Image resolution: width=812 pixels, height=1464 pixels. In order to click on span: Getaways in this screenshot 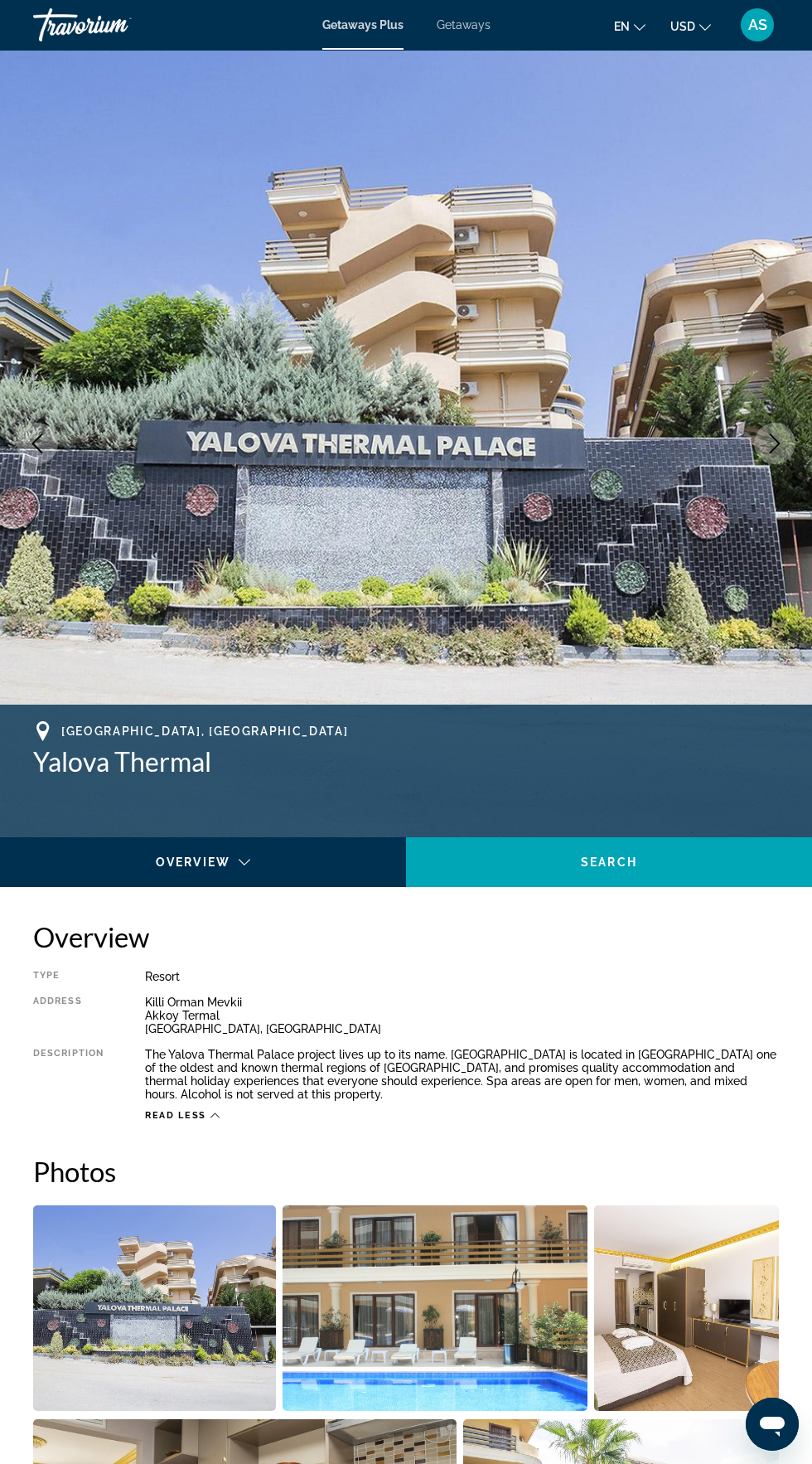, I will do `click(463, 25)`.